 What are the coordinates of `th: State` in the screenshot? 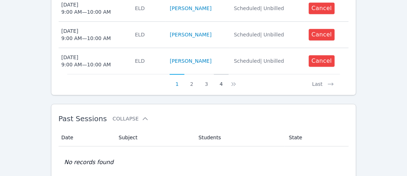 It's located at (317, 137).